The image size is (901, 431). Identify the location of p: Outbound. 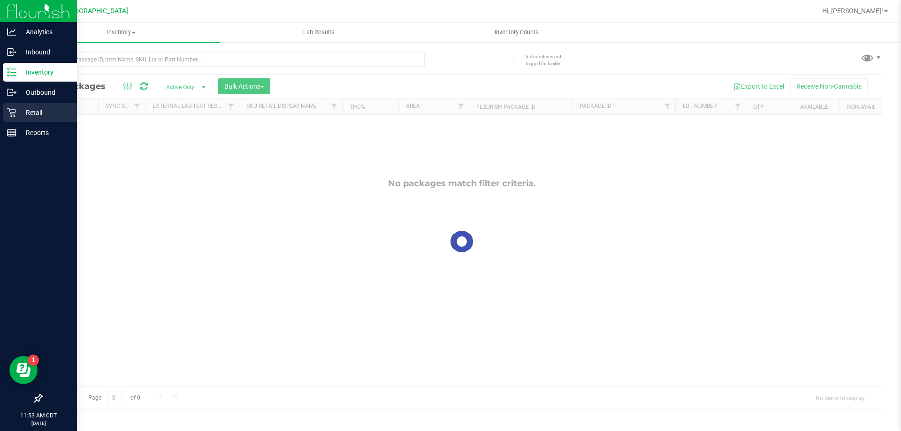
(45, 92).